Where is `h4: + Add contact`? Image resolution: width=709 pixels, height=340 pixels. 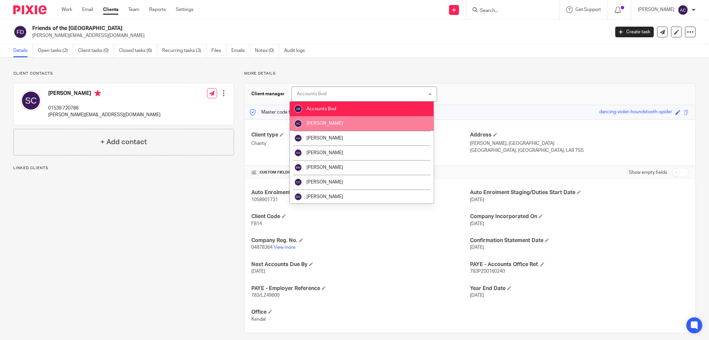 h4: + Add contact is located at coordinates (124, 142).